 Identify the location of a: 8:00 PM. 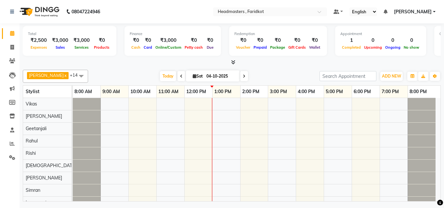
(418, 92).